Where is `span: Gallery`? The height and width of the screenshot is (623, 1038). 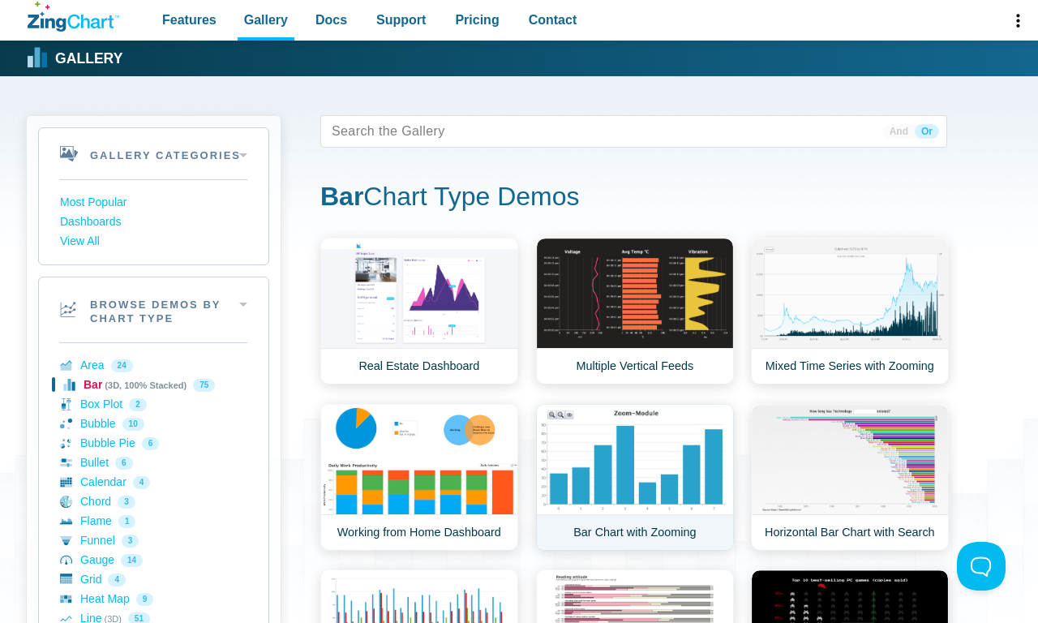
span: Gallery is located at coordinates (266, 19).